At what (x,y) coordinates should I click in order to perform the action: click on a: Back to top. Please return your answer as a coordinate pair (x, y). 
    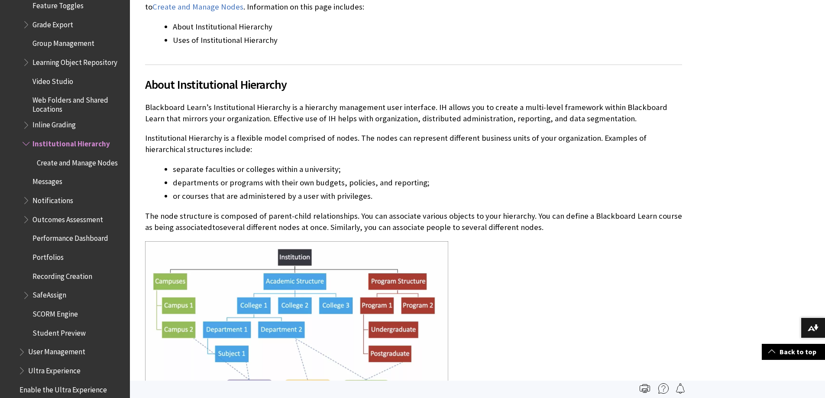
    Looking at the image, I should click on (793, 352).